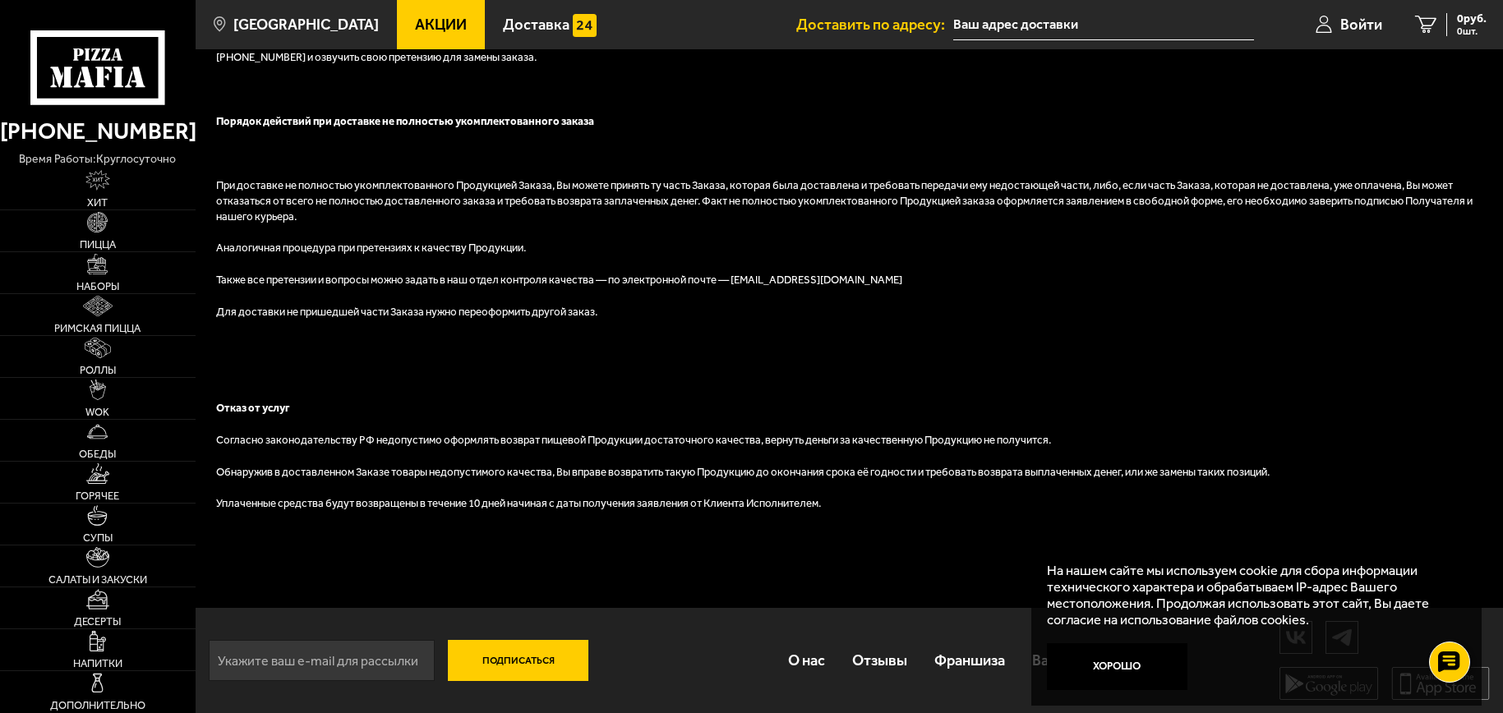  Describe the element at coordinates (849, 280) in the screenshot. I see `p: Также все претензии и вопросы можно задать в наш отдел контроля качества — по электронной почте —...` at that location.